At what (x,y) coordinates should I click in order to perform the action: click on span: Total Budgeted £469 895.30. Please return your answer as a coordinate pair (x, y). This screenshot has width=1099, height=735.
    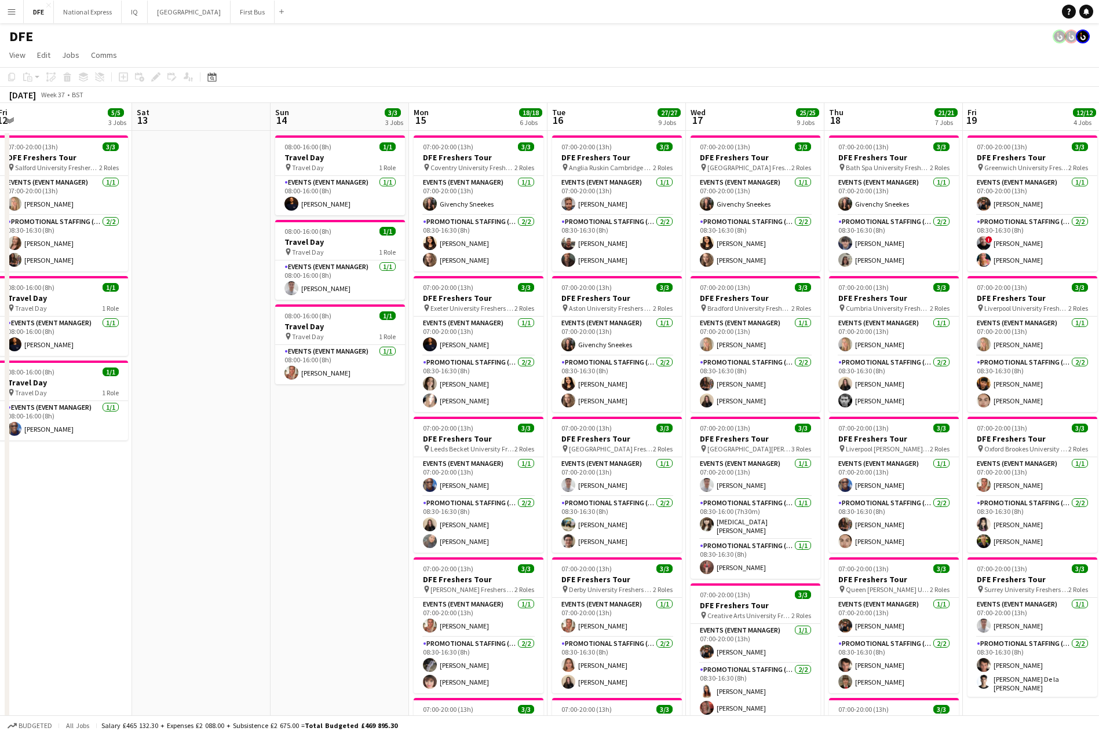
    Looking at the image, I should click on (351, 726).